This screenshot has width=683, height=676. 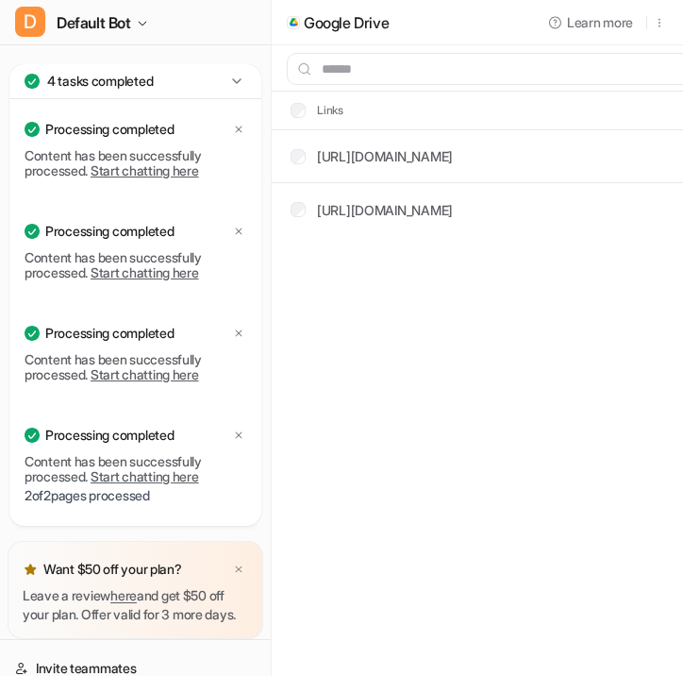 I want to click on p: 2 of 2 pages processed, so click(x=135, y=495).